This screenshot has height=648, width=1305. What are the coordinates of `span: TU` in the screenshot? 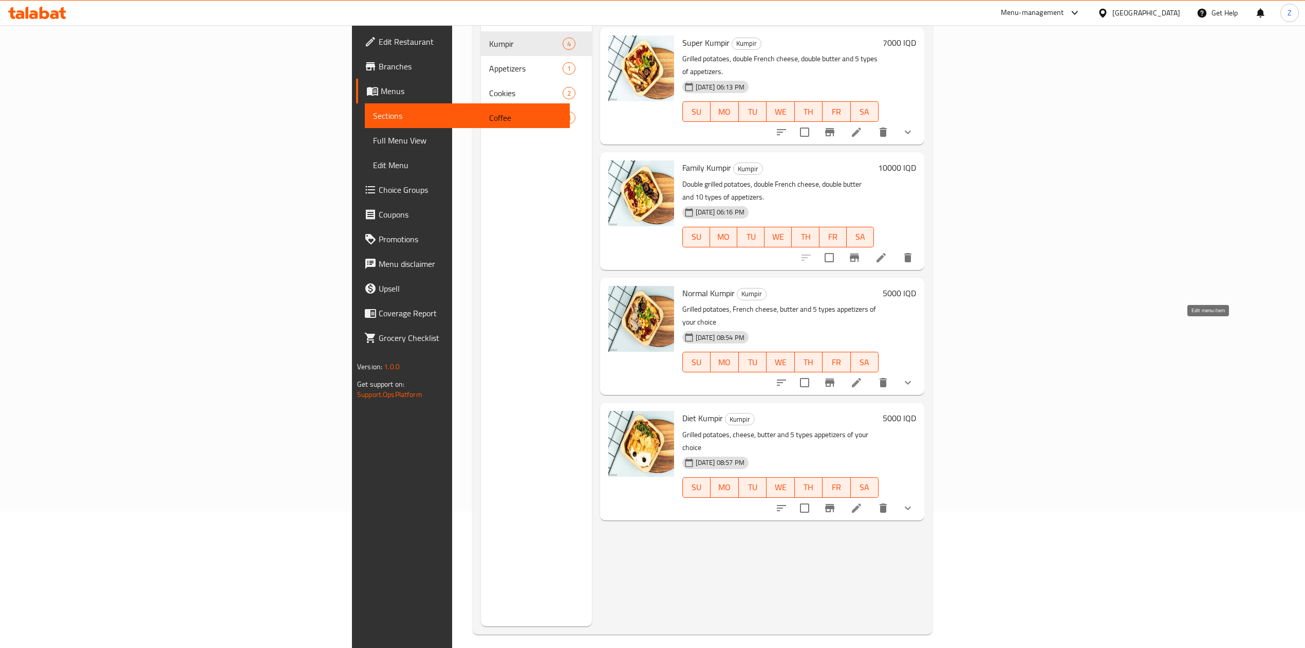 It's located at (753, 487).